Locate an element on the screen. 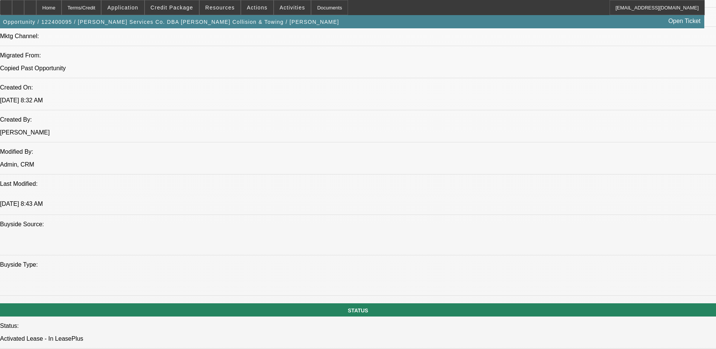  span: Application is located at coordinates (123, 8).